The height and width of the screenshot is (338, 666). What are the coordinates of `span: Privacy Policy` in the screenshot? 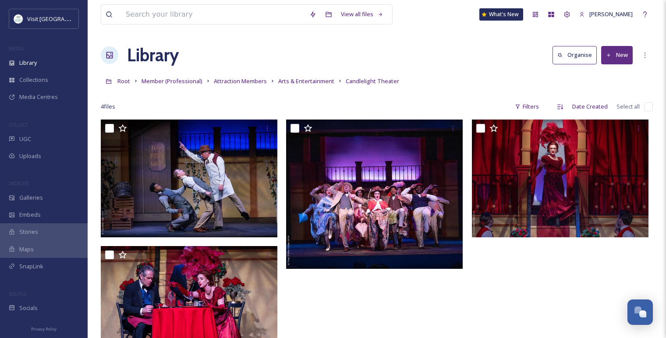 It's located at (44, 329).